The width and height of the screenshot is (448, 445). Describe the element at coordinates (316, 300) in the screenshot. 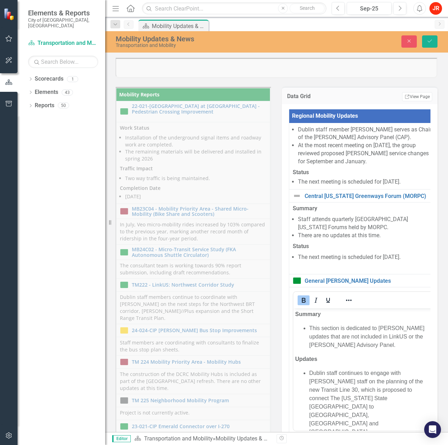

I see `button: Italic` at that location.